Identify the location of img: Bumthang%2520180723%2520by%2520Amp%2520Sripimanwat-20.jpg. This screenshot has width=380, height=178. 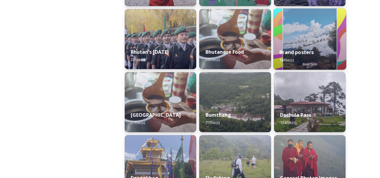
(235, 102).